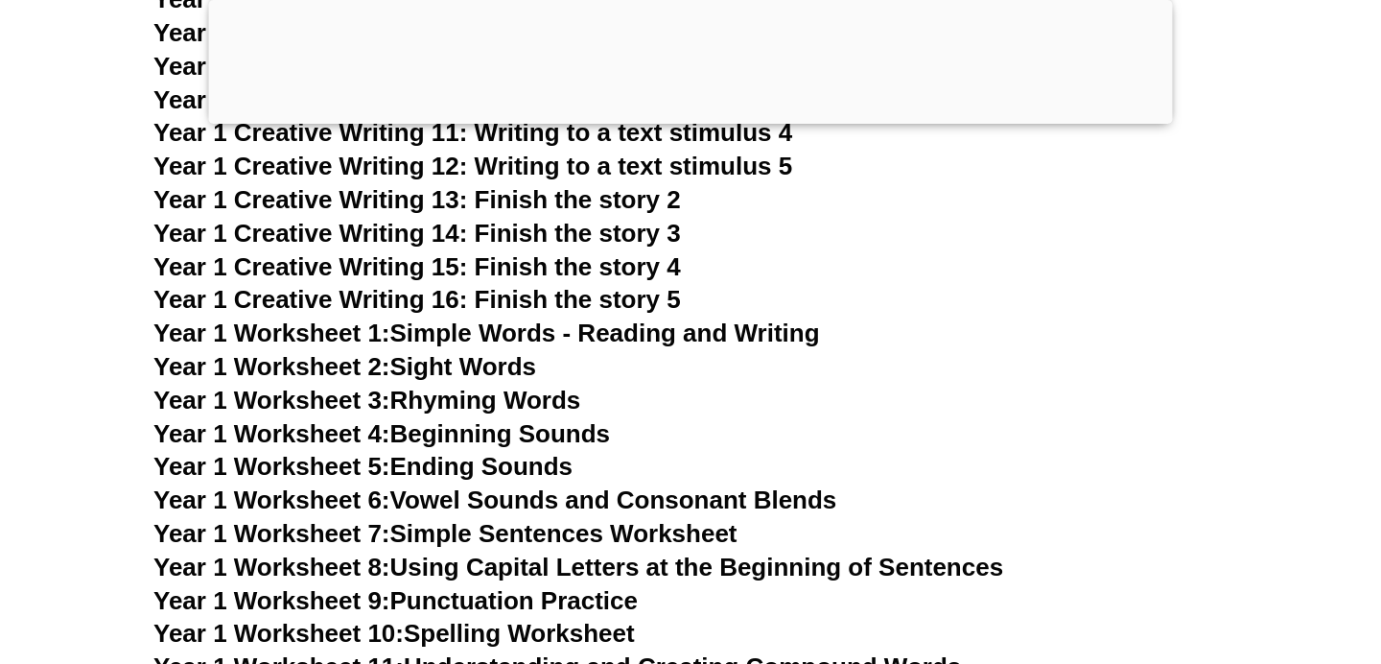 The image size is (1381, 664). What do you see at coordinates (400, 33) in the screenshot?
I see `span: Year 1 Creative Writing 8: Finish the story` at bounding box center [400, 33].